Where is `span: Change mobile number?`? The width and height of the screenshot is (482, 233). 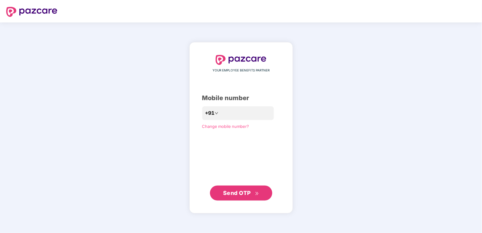 span: Change mobile number? is located at coordinates (226, 126).